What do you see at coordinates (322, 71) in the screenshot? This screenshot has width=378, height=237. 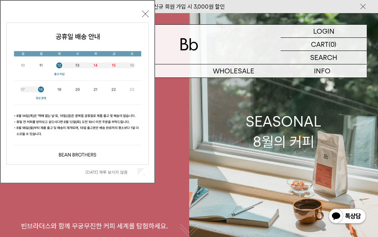 I see `p: INFO` at bounding box center [322, 71].